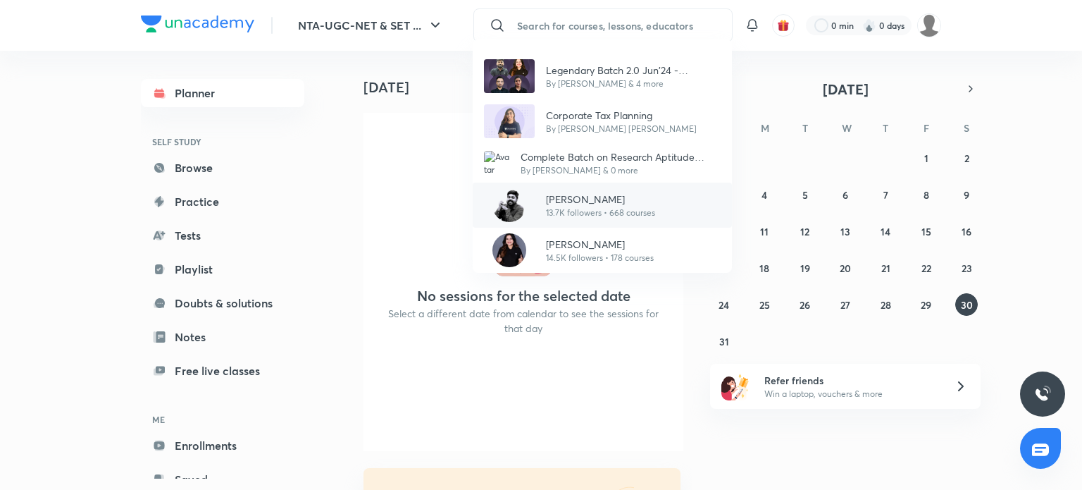  What do you see at coordinates (600, 258) in the screenshot?
I see `p: 14.5K followers • 178 courses` at bounding box center [600, 258].